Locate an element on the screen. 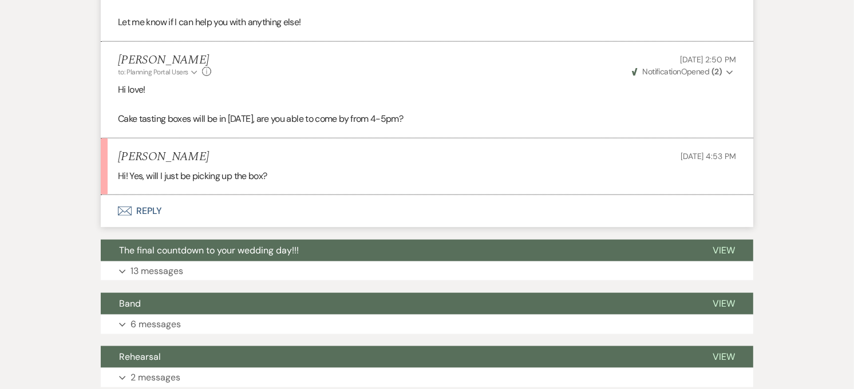 The width and height of the screenshot is (854, 389). p: Hi love! is located at coordinates (427, 90).